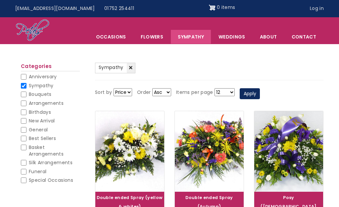 The width and height of the screenshot is (339, 207). I want to click on span: Basket Arrangements, so click(46, 150).